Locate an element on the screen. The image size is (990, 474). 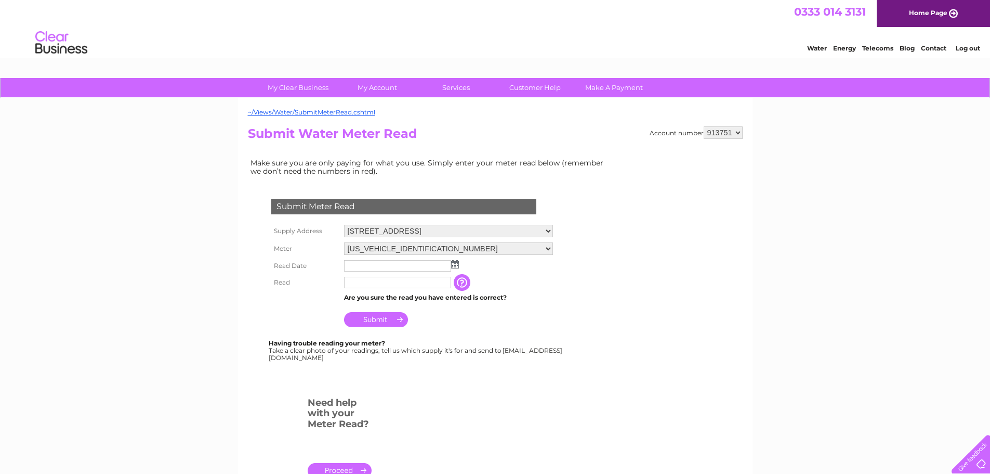
a: Energy is located at coordinates (845, 48).